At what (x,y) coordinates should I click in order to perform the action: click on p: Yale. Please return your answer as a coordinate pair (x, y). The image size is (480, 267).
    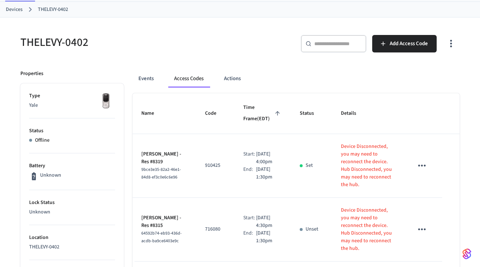
    Looking at the image, I should click on (72, 105).